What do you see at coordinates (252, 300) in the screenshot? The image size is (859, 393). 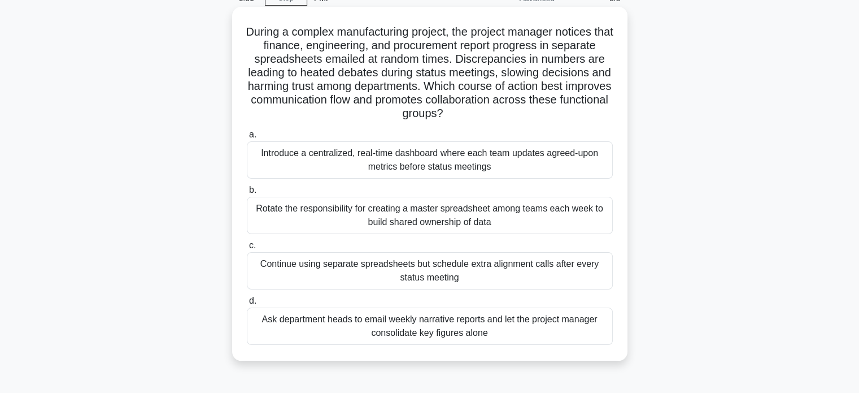 I see `span: d.` at bounding box center [252, 300].